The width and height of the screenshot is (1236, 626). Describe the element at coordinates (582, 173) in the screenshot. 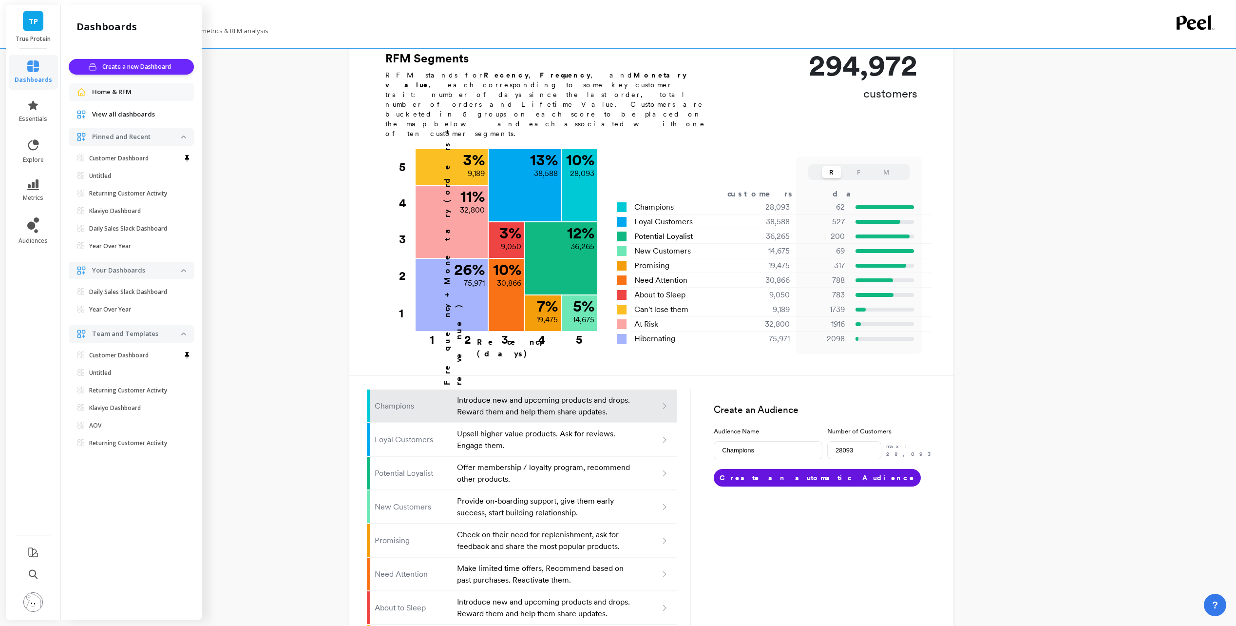

I see `p: 28,093` at that location.